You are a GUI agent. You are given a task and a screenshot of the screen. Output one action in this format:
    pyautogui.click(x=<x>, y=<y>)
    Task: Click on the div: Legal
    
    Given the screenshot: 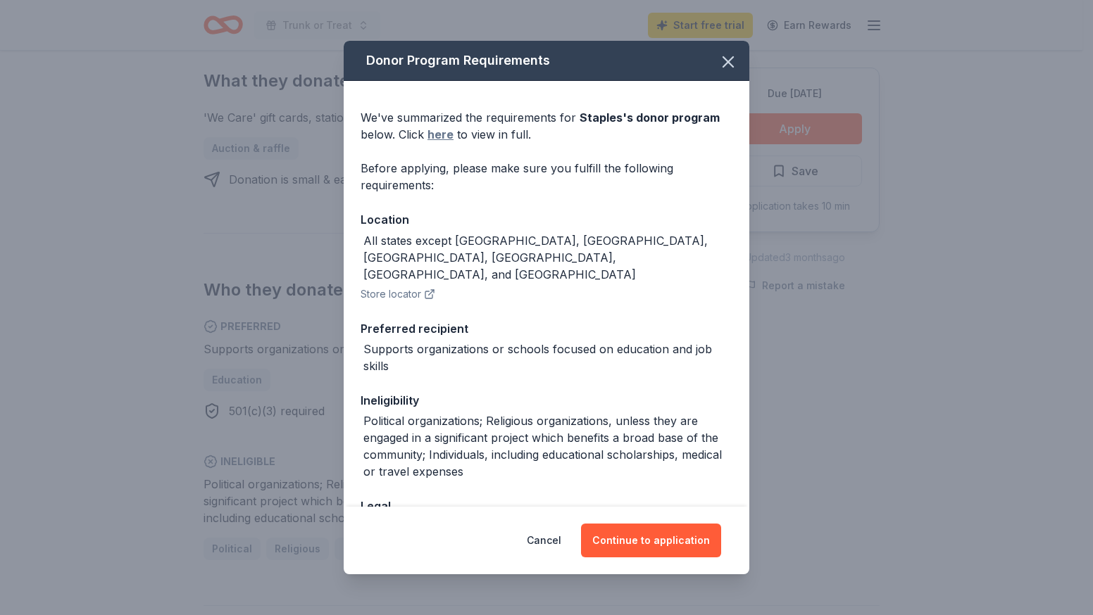 What is the action you would take?
    pyautogui.click(x=546, y=506)
    